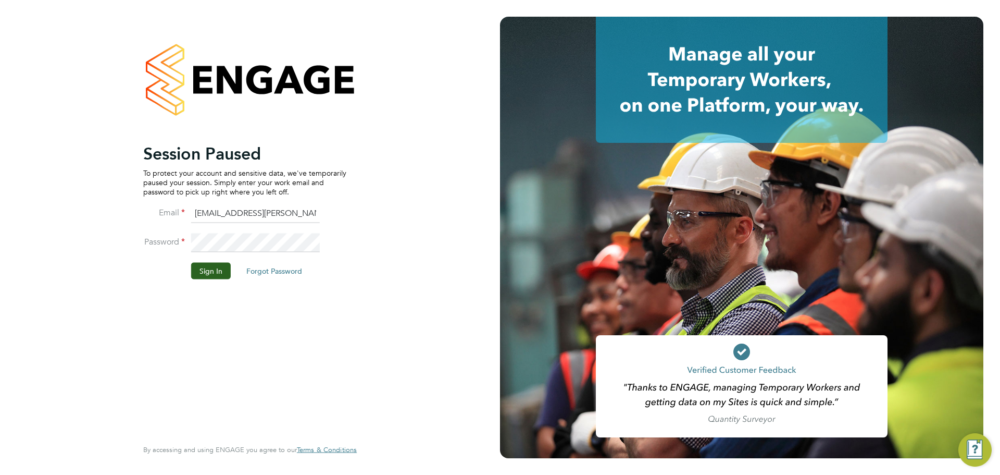 This screenshot has height=475, width=1000. I want to click on a: Terms & Conditions, so click(327, 450).